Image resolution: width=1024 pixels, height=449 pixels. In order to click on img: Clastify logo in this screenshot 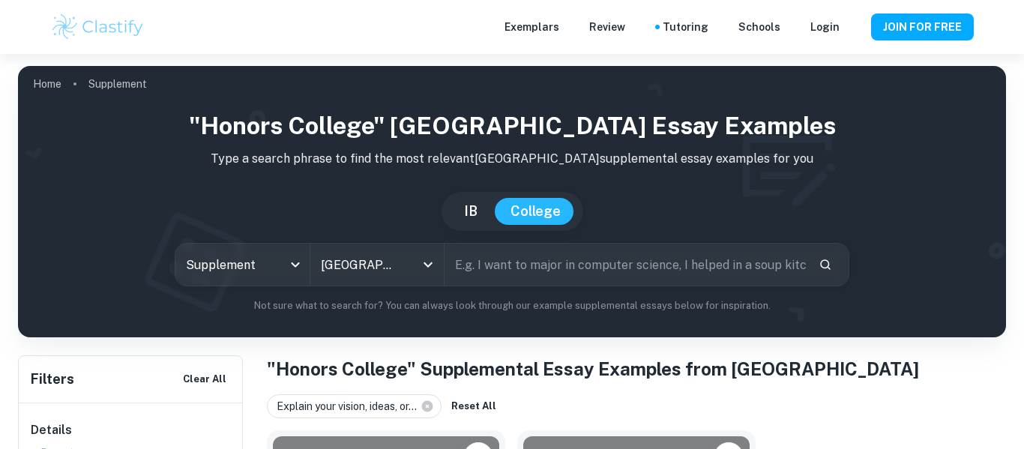, I will do `click(97, 27)`.